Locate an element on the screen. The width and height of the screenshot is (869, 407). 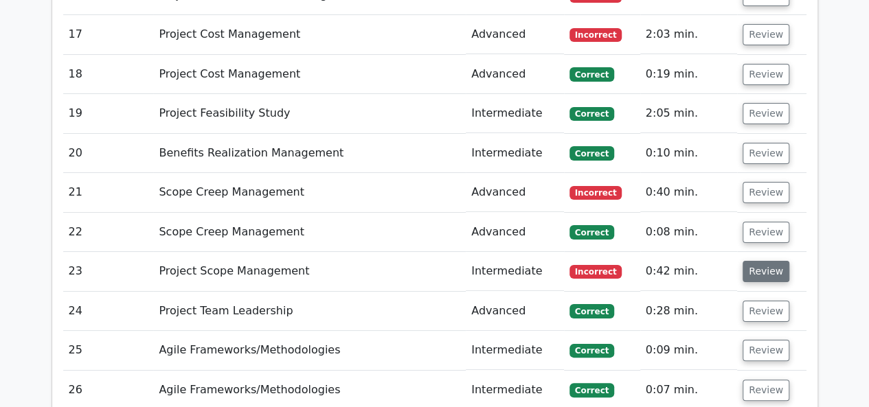
td: 2:03 min. is located at coordinates (689, 34).